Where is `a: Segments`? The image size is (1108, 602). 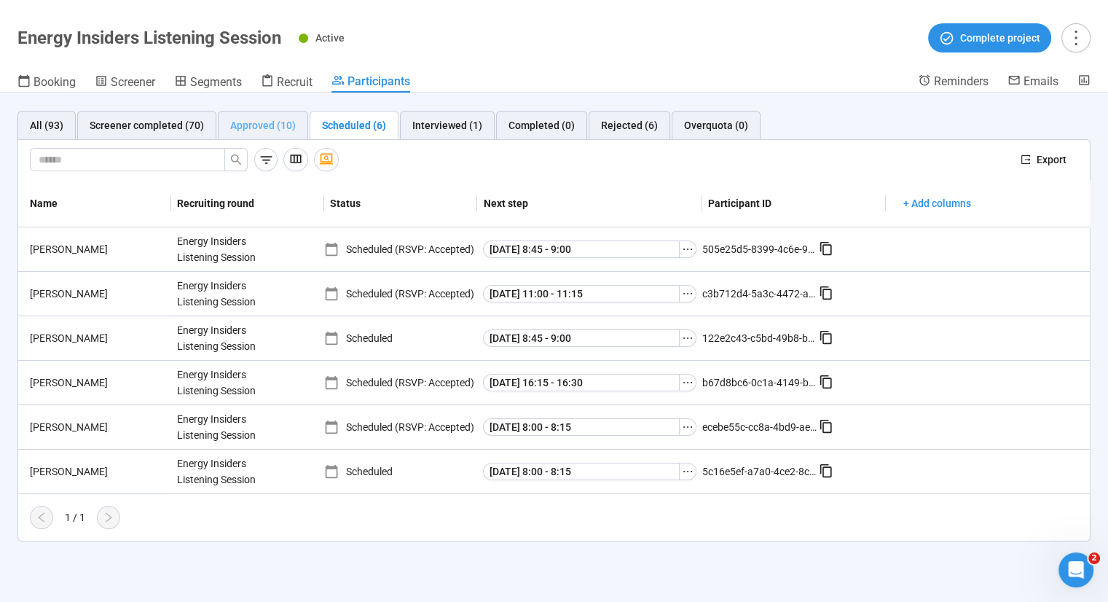 a: Segments is located at coordinates (208, 83).